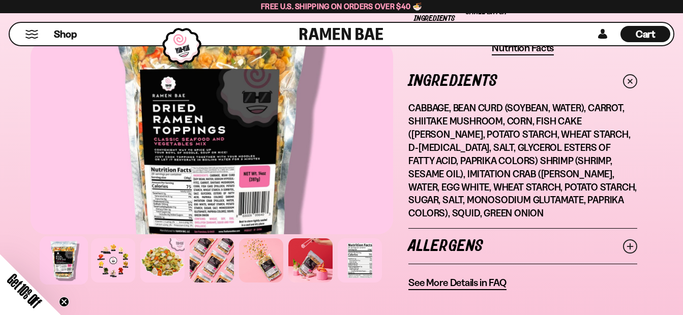  Describe the element at coordinates (457, 283) in the screenshot. I see `span: See More Details in FAQ` at that location.